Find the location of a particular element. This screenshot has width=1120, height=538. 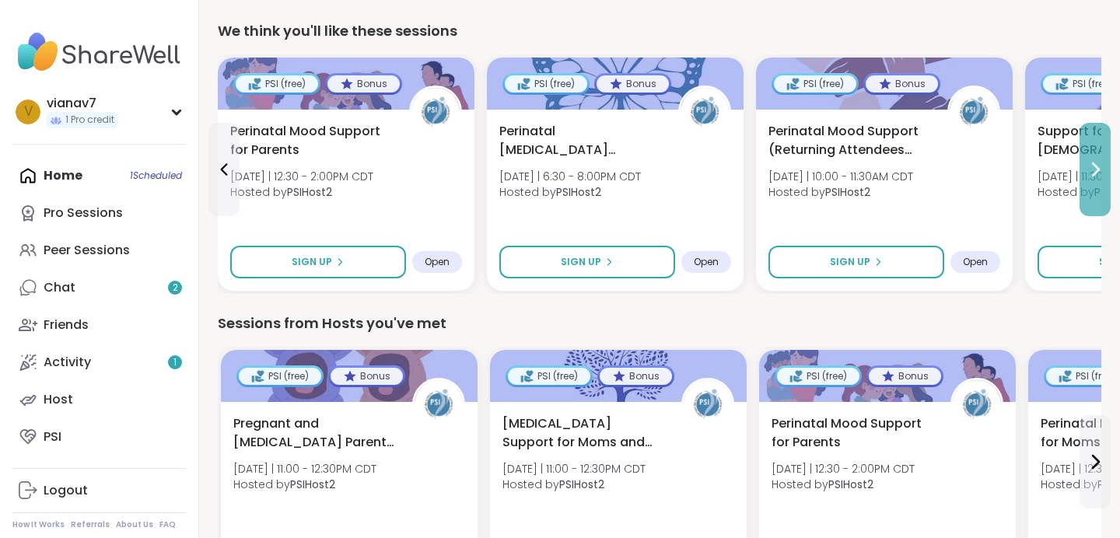

a: Peer Sessions is located at coordinates (99, 250).